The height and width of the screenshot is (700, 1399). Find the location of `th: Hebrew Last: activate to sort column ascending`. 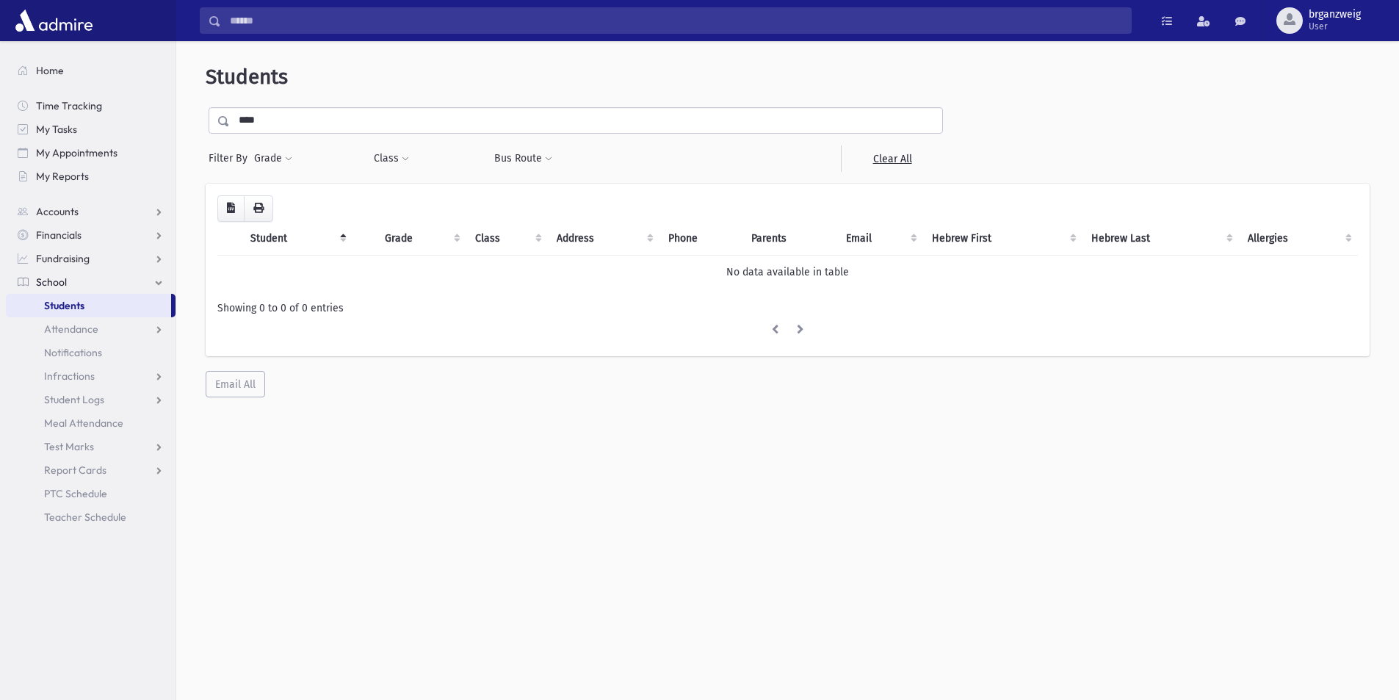

th: Hebrew Last: activate to sort column ascending is located at coordinates (1161, 239).